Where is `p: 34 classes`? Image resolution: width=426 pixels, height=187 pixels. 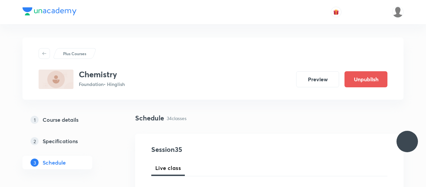
p: 34 classes is located at coordinates (176, 118).